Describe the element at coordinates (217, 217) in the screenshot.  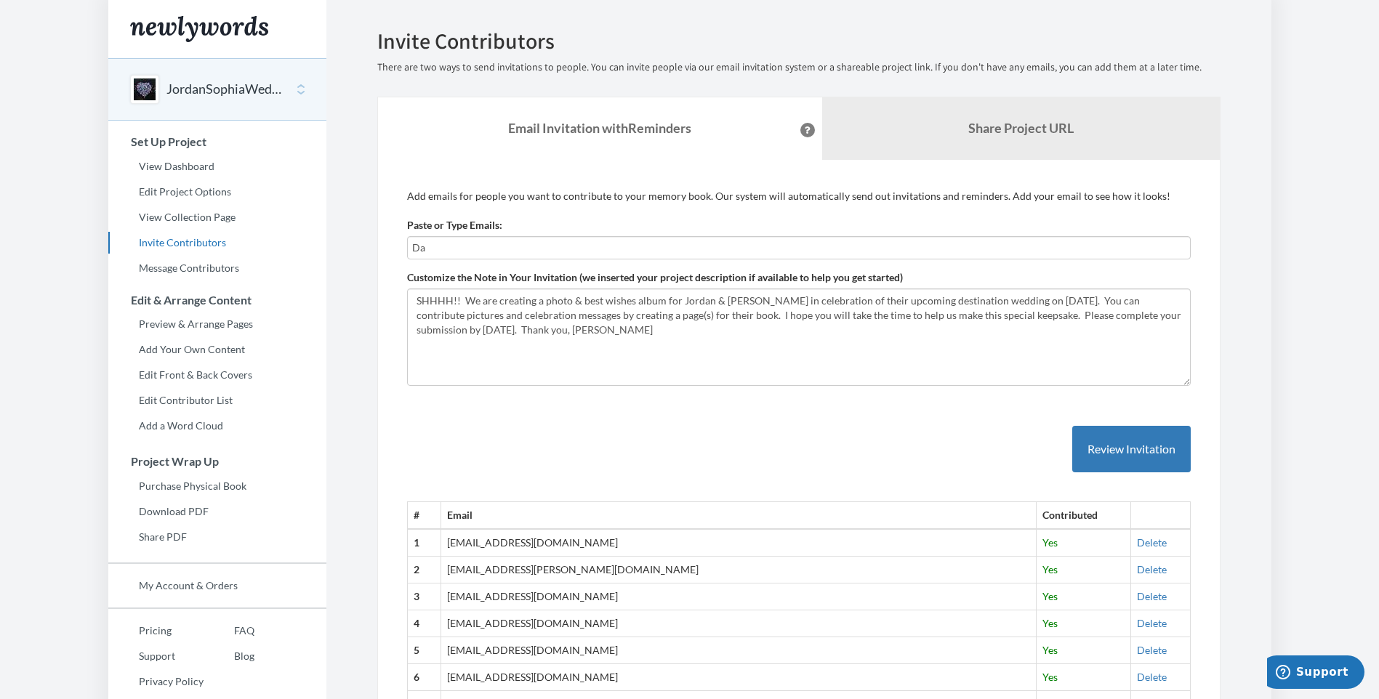
I see `a: View Collection Page` at that location.